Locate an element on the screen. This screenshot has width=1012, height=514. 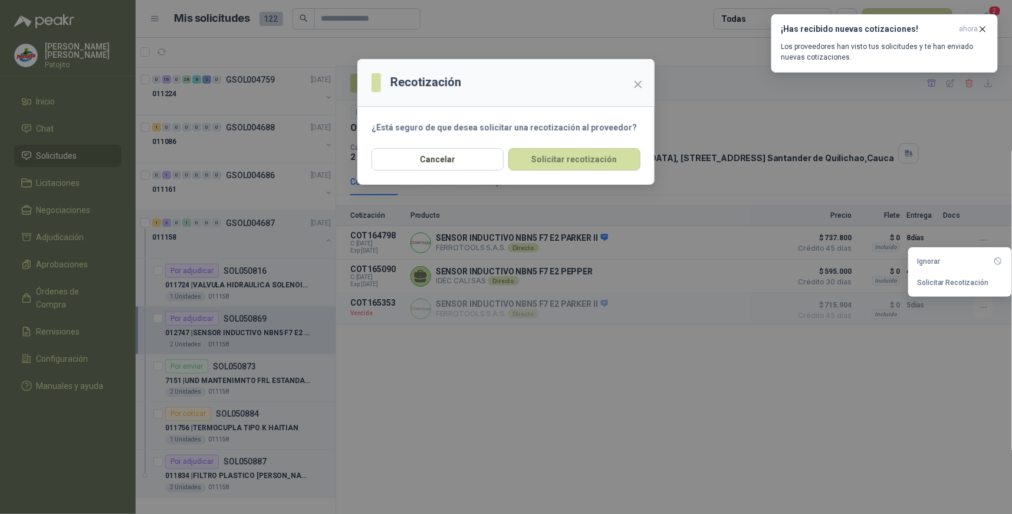
strong: ¿Está seguro de que desea solicitar una recotización al proveedor? is located at coordinates (504, 127).